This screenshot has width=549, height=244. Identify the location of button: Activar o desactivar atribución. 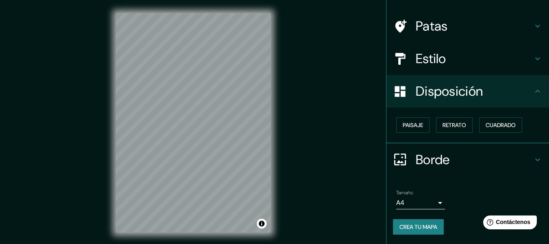
(262, 223).